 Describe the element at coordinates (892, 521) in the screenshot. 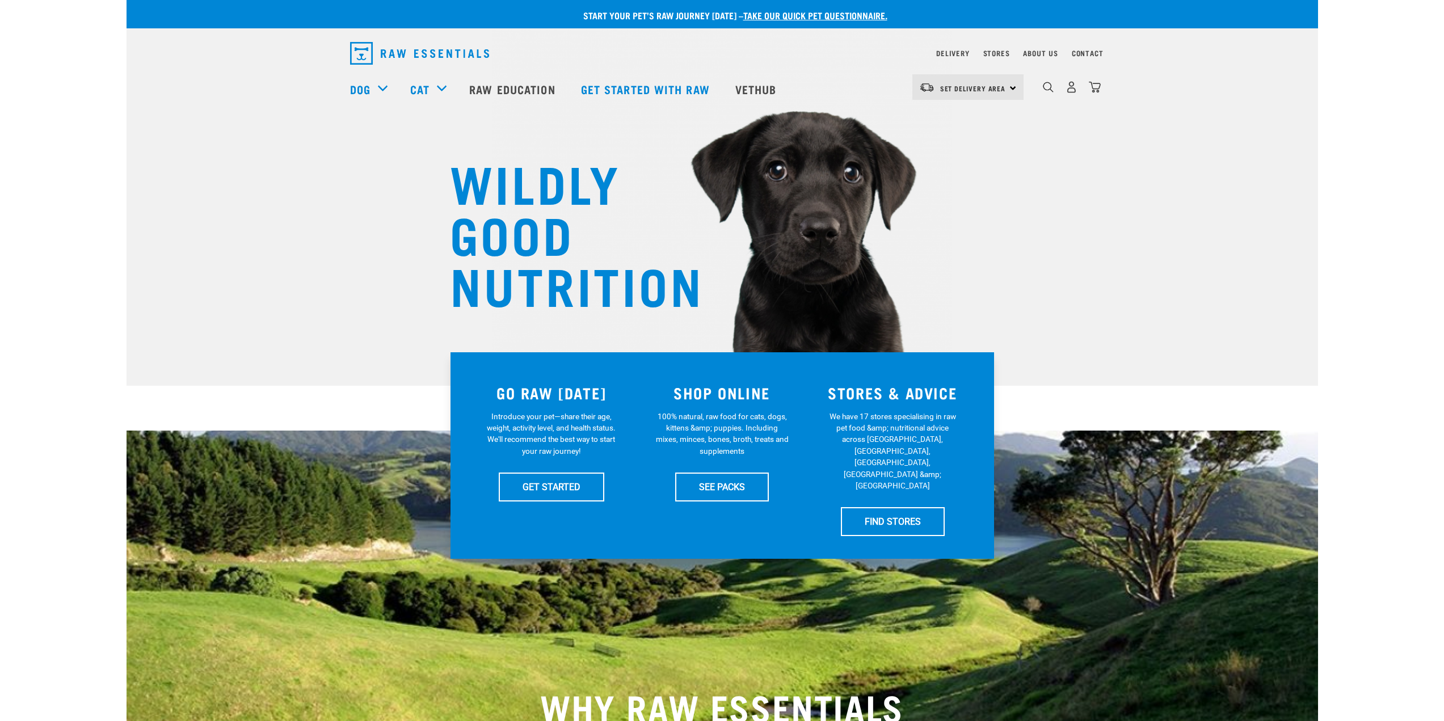

I see `a: FIND STORES` at that location.